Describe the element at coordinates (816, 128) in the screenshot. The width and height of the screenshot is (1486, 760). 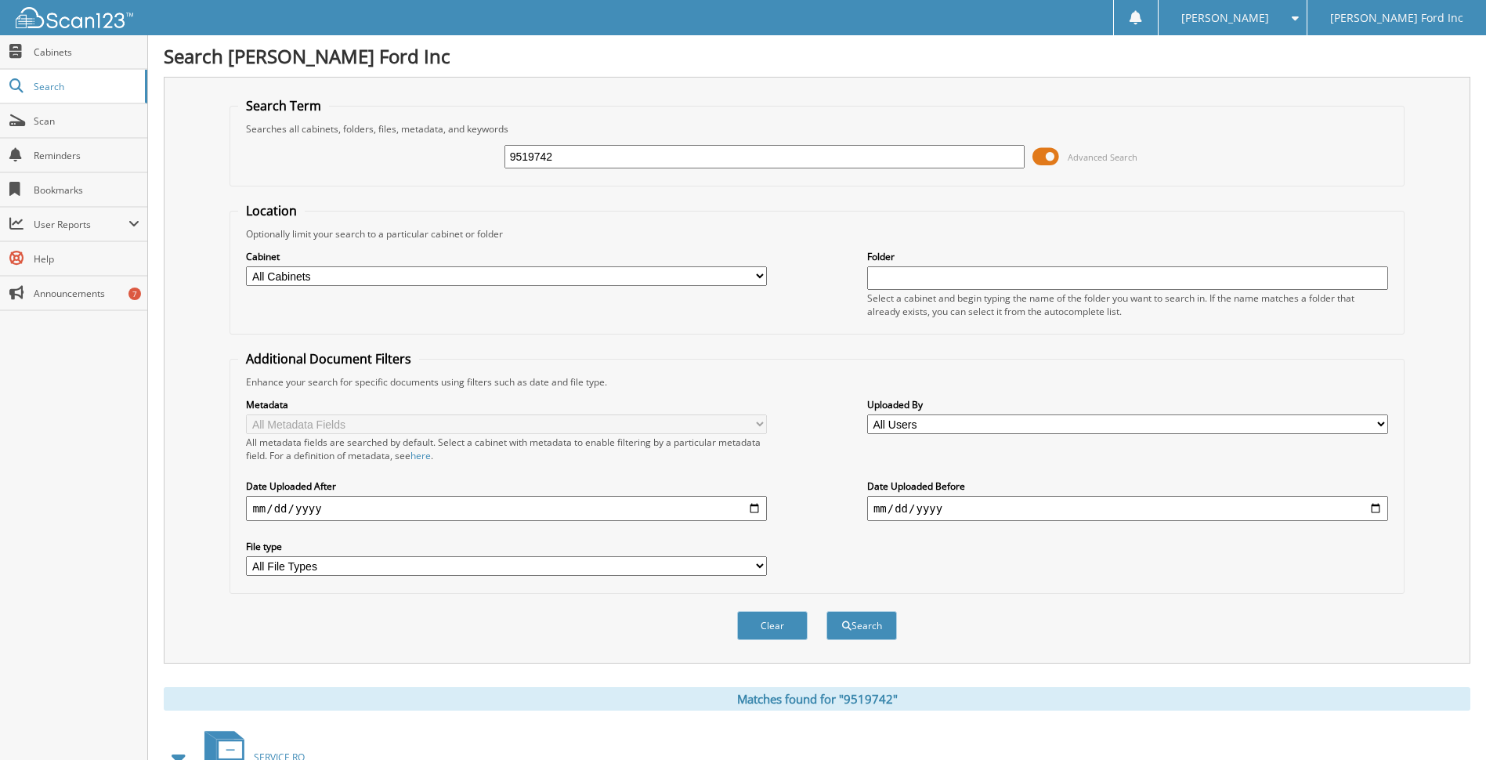
I see `div: Searches all cabinets, folders, files, metadata, and keywords` at that location.